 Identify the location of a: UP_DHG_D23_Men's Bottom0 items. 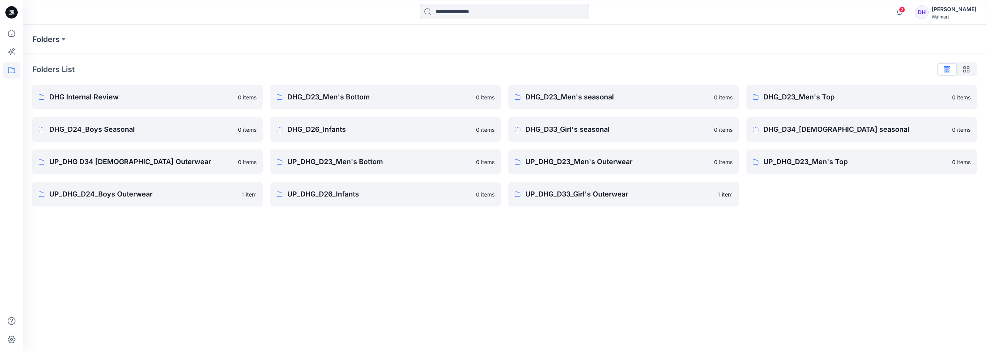
(386, 162).